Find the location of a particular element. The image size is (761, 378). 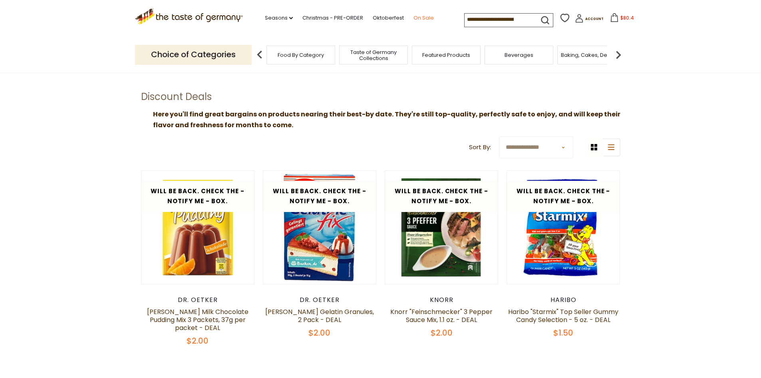

a: Christmas - PRE-ORDER is located at coordinates (333, 18).